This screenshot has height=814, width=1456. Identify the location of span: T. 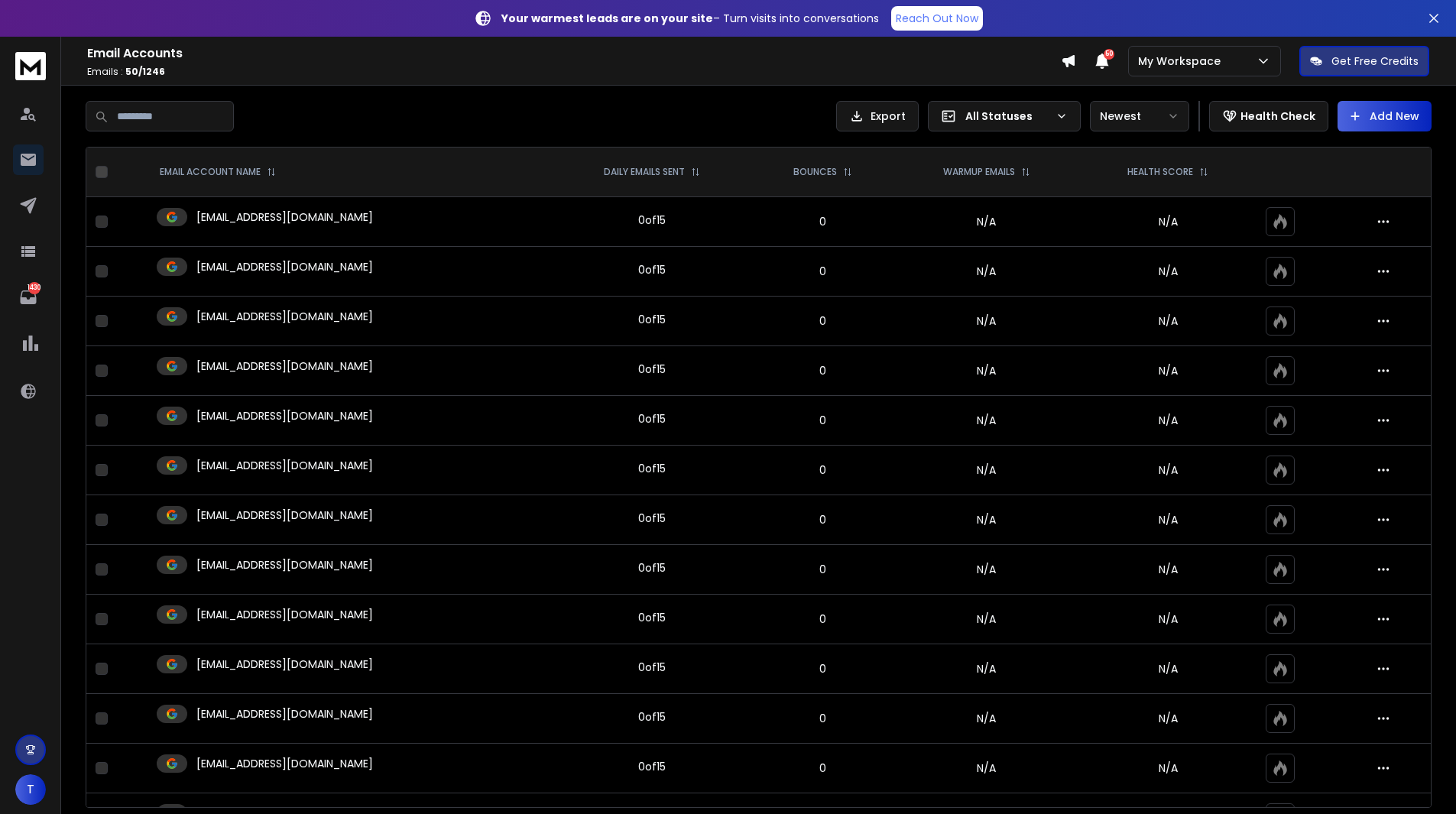
(31, 789).